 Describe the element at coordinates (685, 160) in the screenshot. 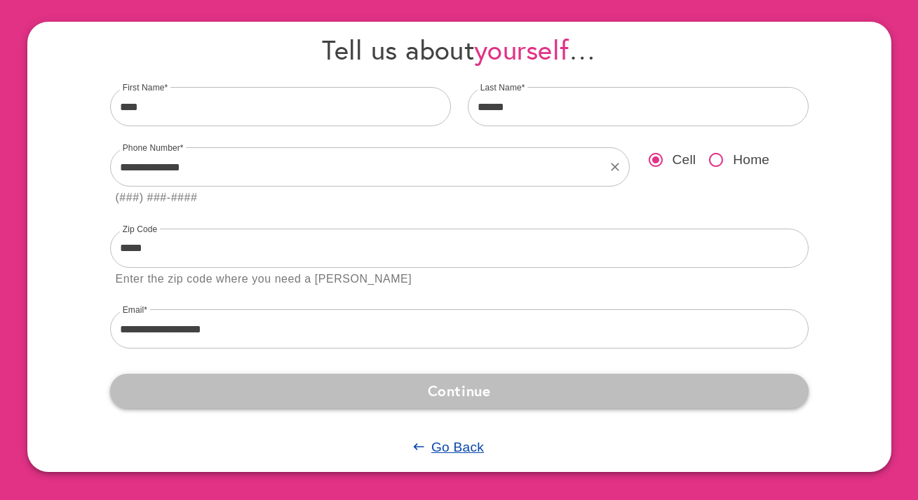

I see `span: Cell` at that location.